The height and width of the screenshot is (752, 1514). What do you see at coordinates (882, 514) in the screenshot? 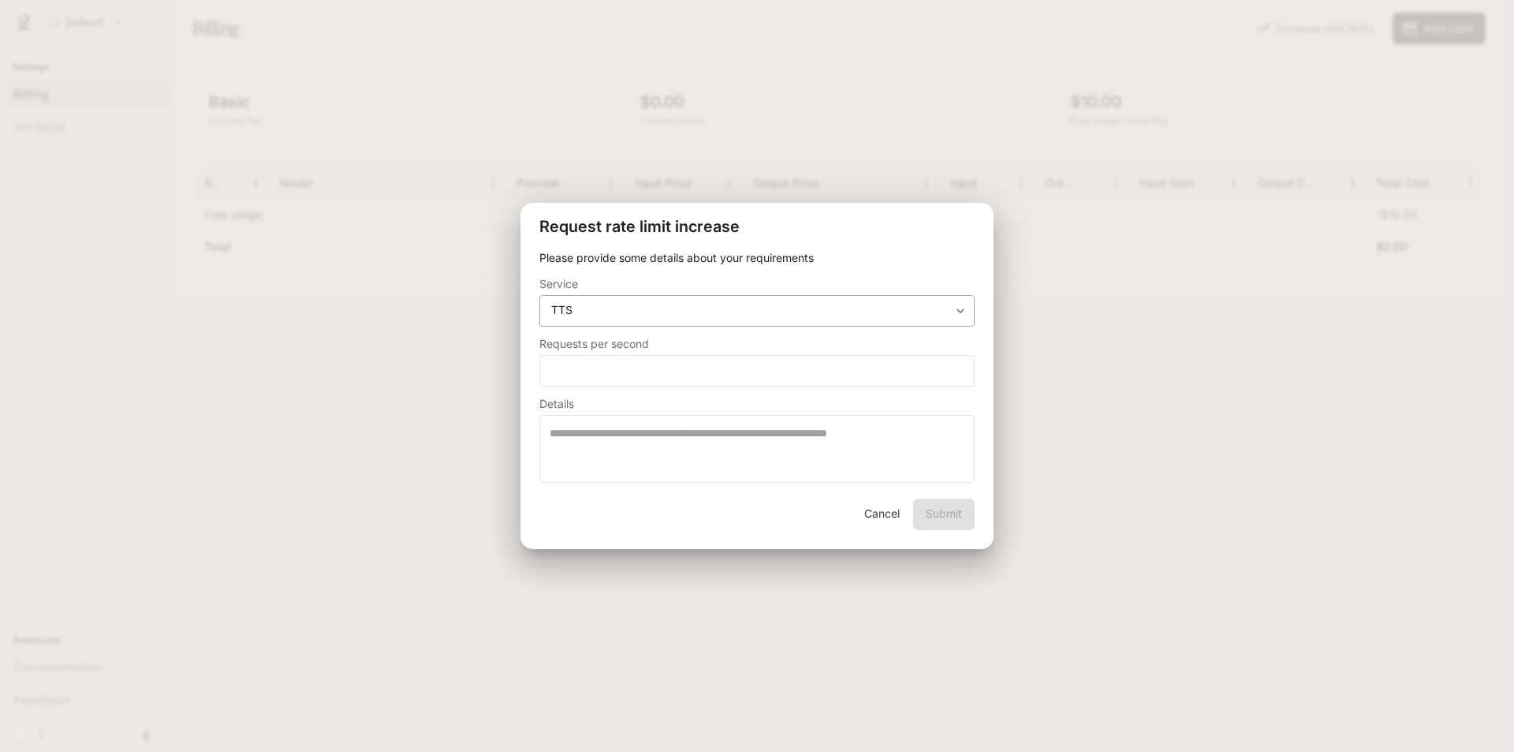
I see `button: Cancel` at bounding box center [882, 514].